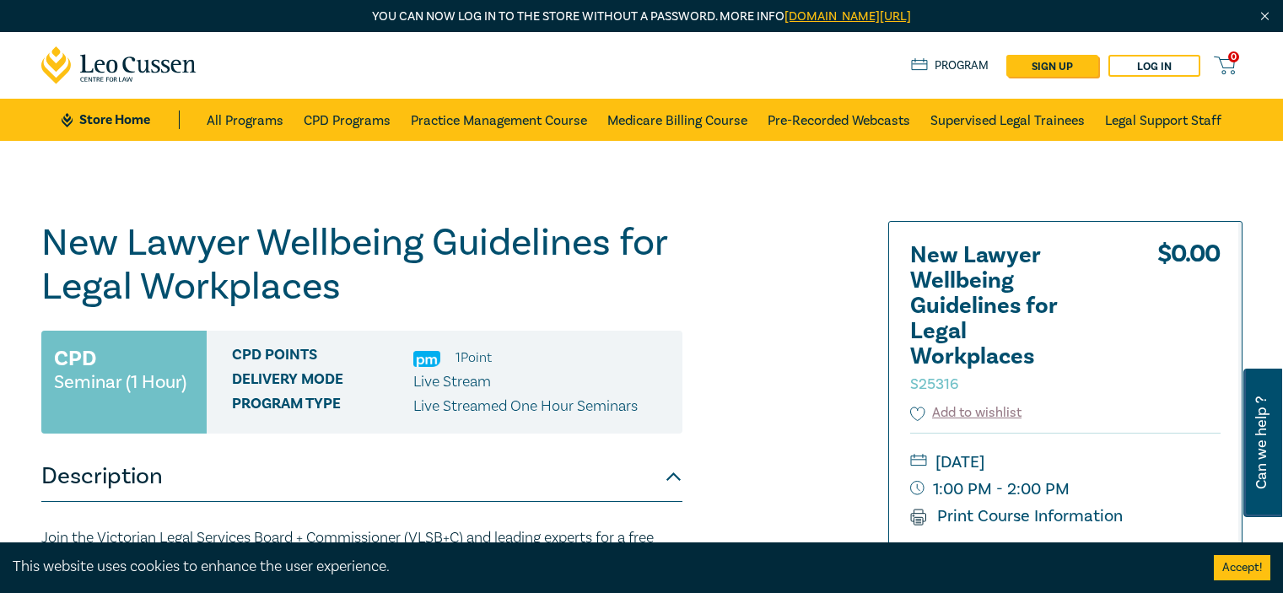  Describe the element at coordinates (120, 120) in the screenshot. I see `a: Store Home` at that location.